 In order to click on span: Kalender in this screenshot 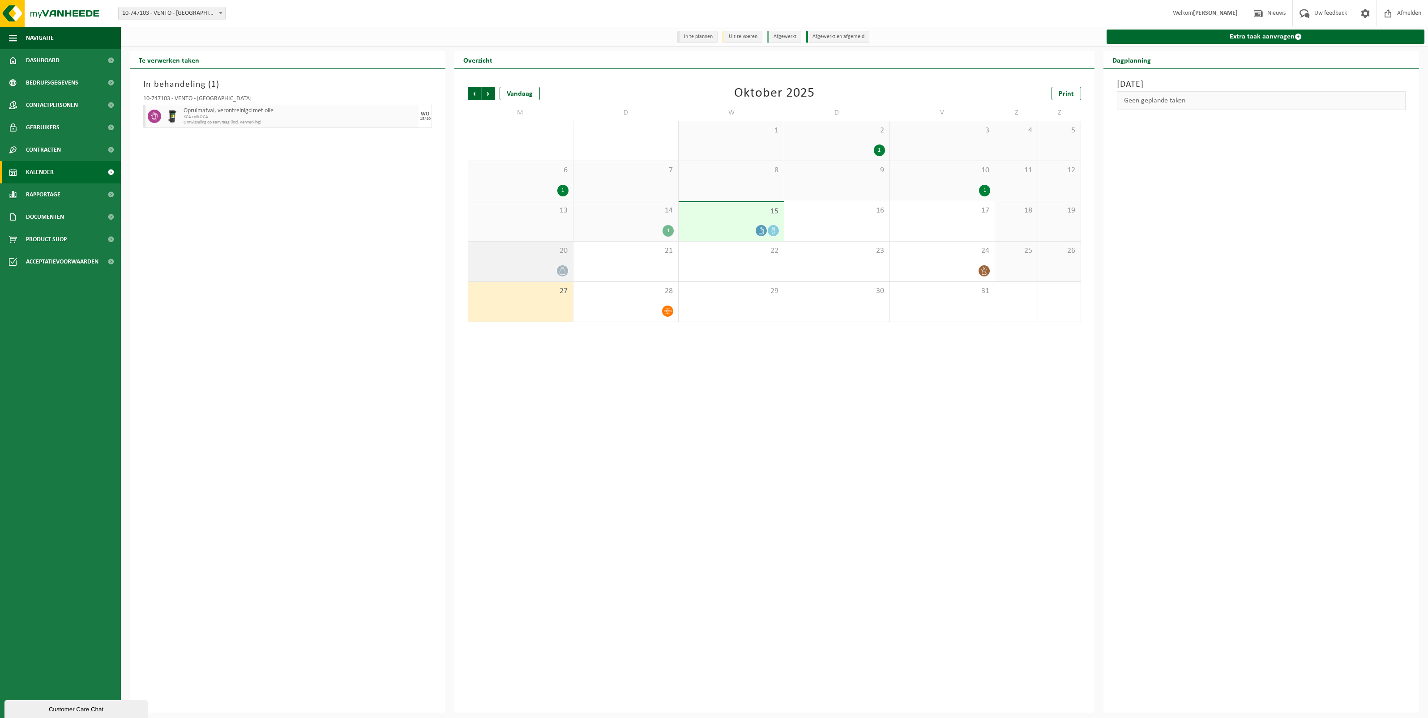, I will do `click(40, 172)`.